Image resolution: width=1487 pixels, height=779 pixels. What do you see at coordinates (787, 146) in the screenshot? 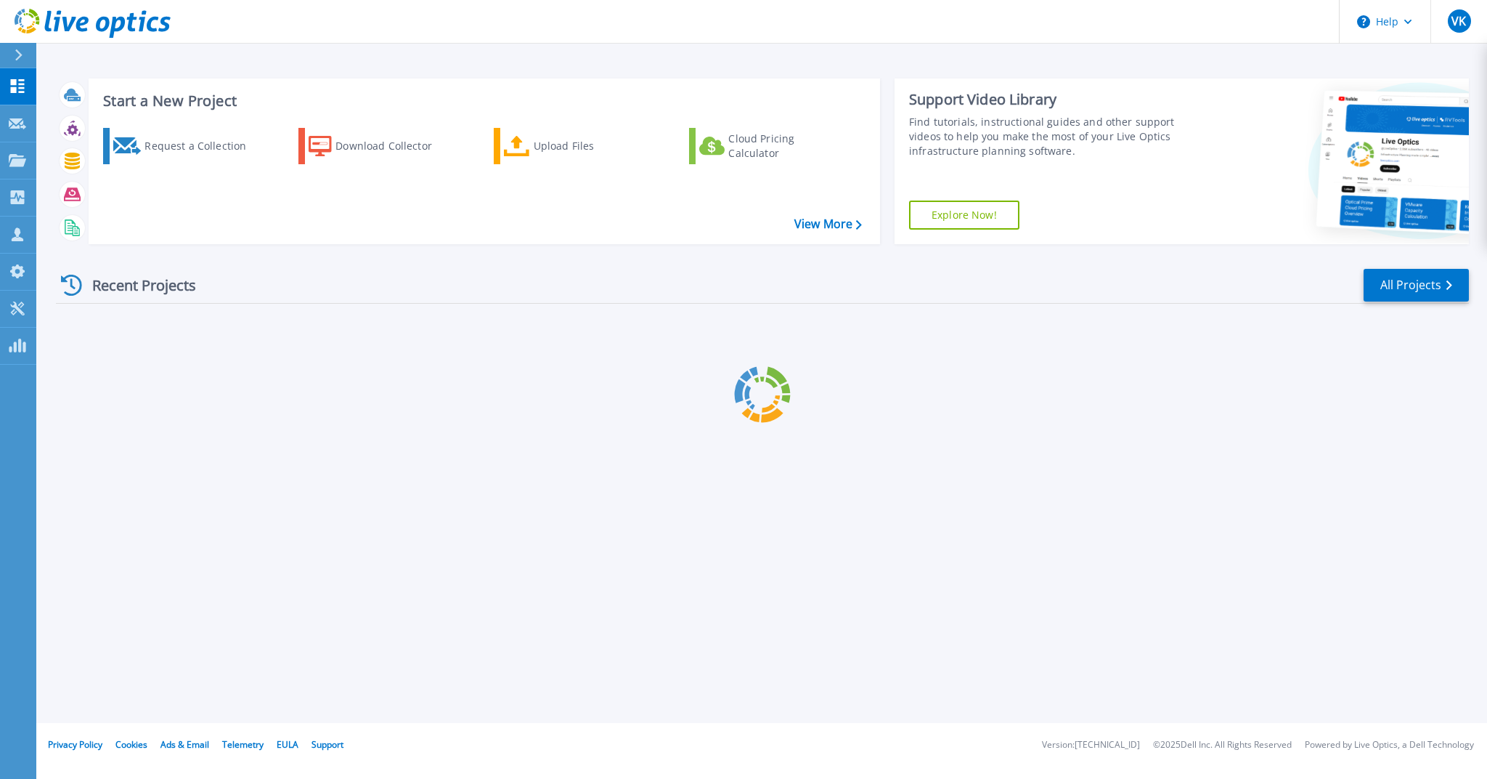
I see `div: Cloud Pricing Calculator` at bounding box center [787, 146].